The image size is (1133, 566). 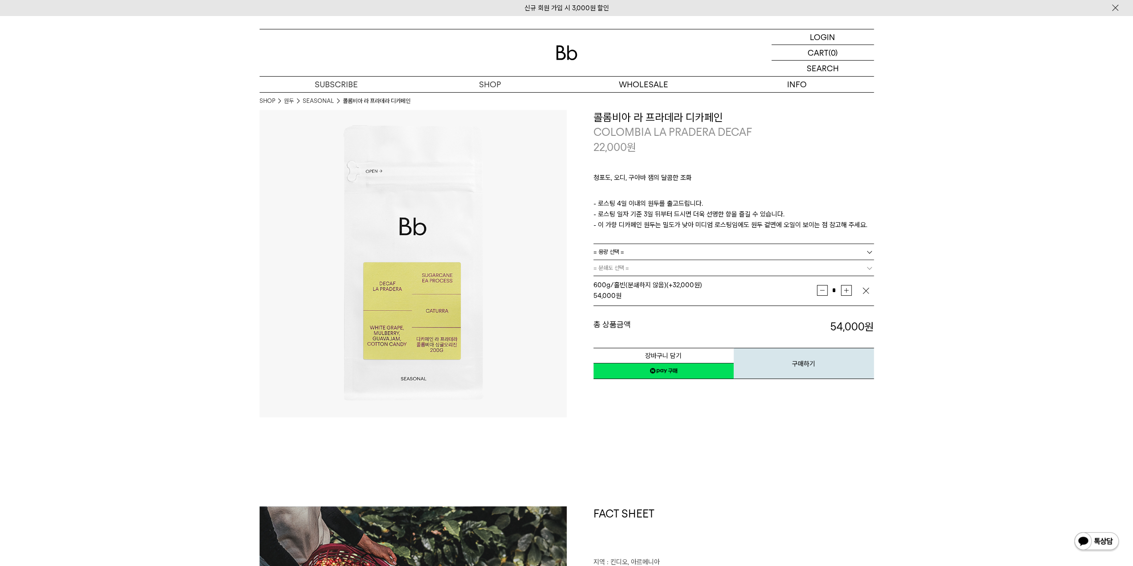 I want to click on span: = 분쇄도 선택 =, so click(x=611, y=267).